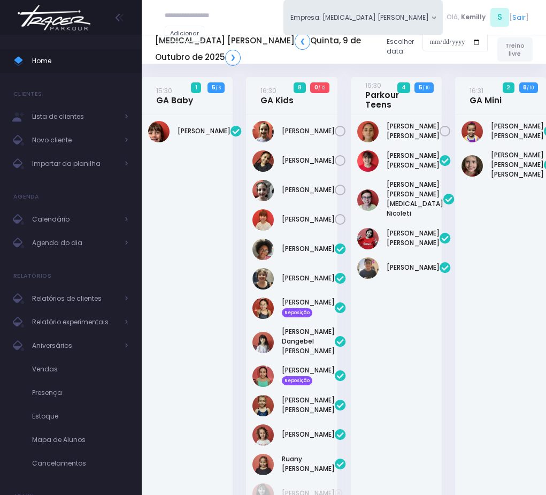  Describe the element at coordinates (263, 435) in the screenshot. I see `img: Nina Diniz Scatena Alves` at that location.